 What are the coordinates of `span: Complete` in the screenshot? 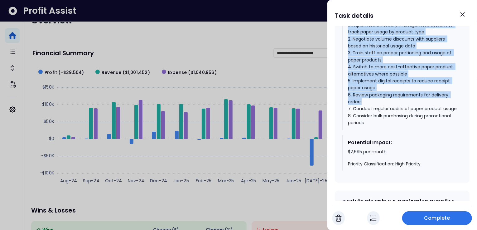 It's located at (437, 218).